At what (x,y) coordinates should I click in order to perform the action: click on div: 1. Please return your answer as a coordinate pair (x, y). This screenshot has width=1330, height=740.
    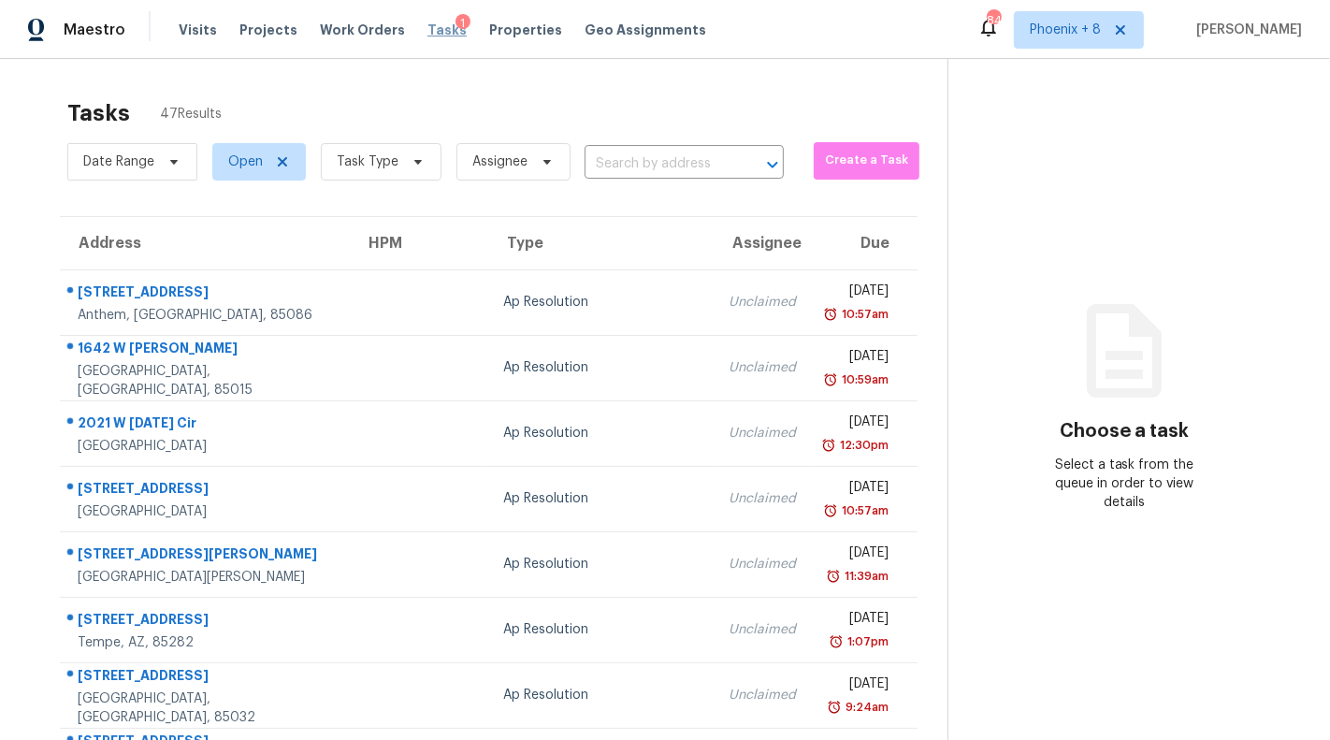
    Looking at the image, I should click on (463, 23).